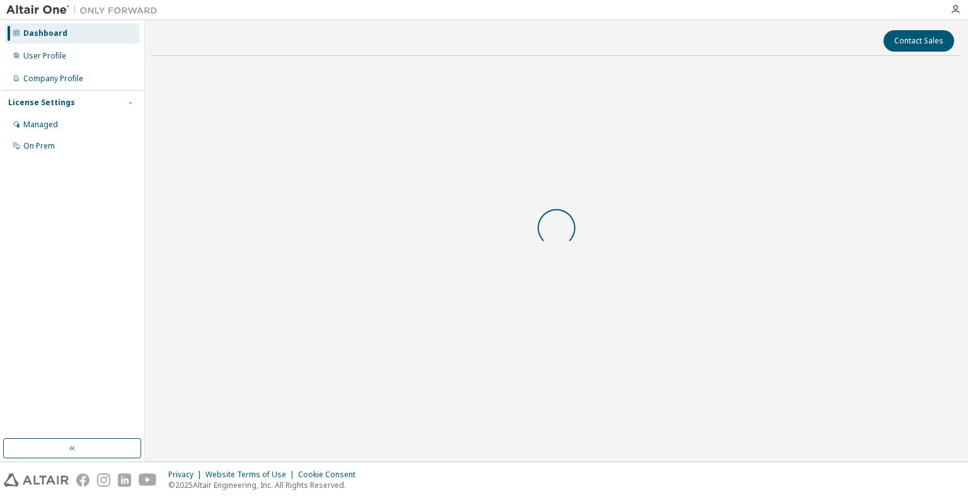  I want to click on img: youtube.svg, so click(147, 480).